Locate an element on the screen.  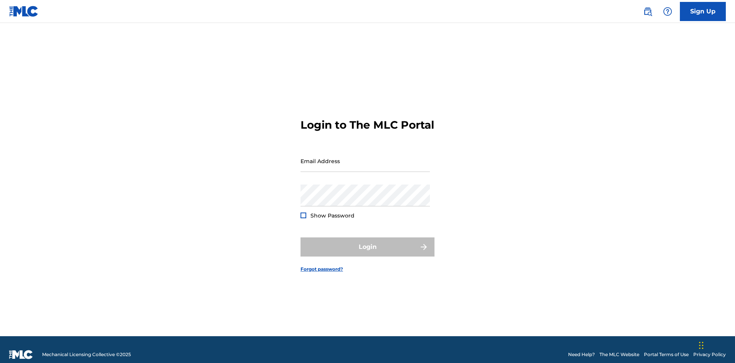
div: Chat Widget is located at coordinates (716, 344).